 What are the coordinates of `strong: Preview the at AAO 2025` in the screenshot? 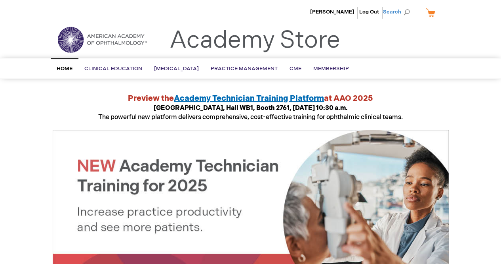 It's located at (251, 98).